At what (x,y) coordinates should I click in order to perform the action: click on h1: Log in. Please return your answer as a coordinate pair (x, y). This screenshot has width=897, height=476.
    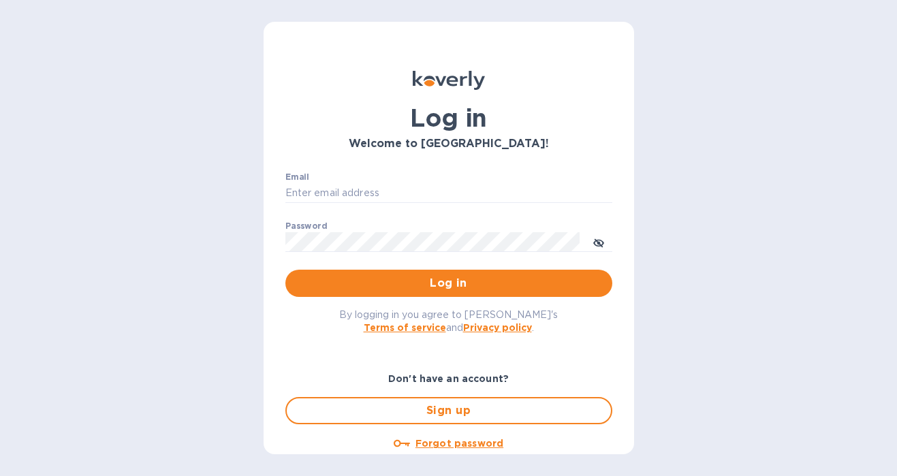
    Looking at the image, I should click on (449, 118).